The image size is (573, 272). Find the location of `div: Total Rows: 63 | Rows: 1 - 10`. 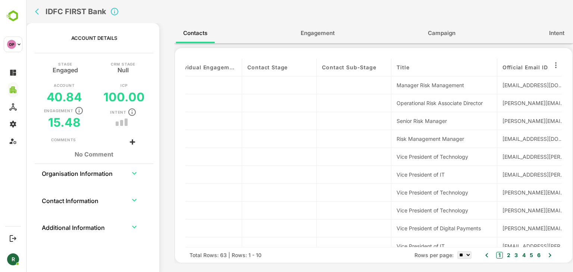

div: Total Rows: 63 | Rows: 1 - 10 is located at coordinates (199, 255).